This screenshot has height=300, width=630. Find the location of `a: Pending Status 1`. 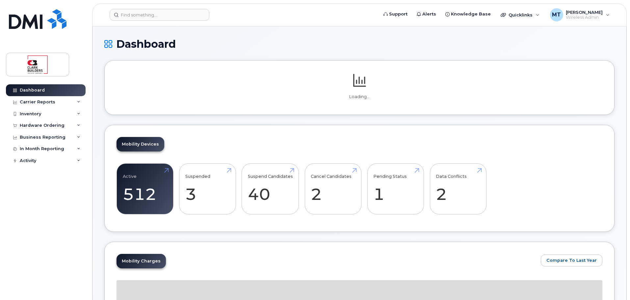

a: Pending Status 1 is located at coordinates (395, 189).